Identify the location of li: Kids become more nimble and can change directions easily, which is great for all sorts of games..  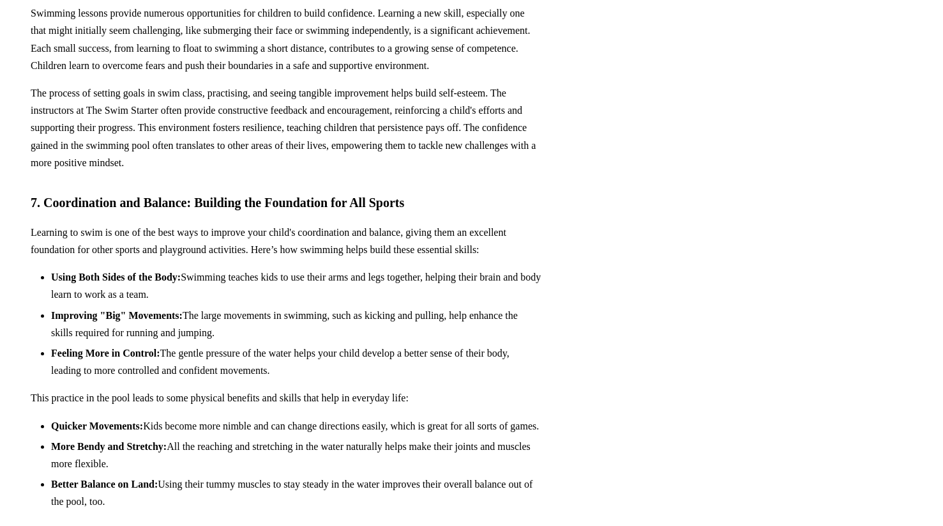
(296, 425).